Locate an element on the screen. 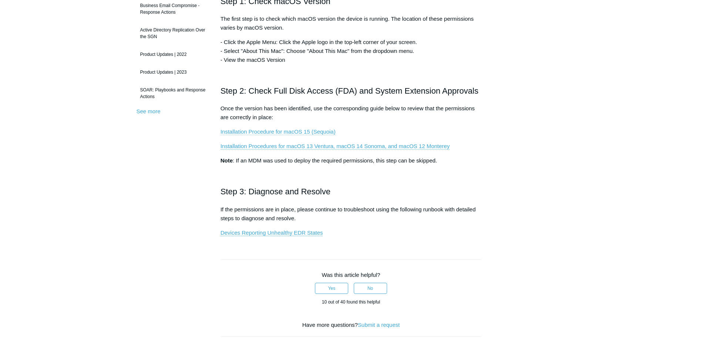 The image size is (702, 342). span: Was this article helpful? is located at coordinates (351, 275).